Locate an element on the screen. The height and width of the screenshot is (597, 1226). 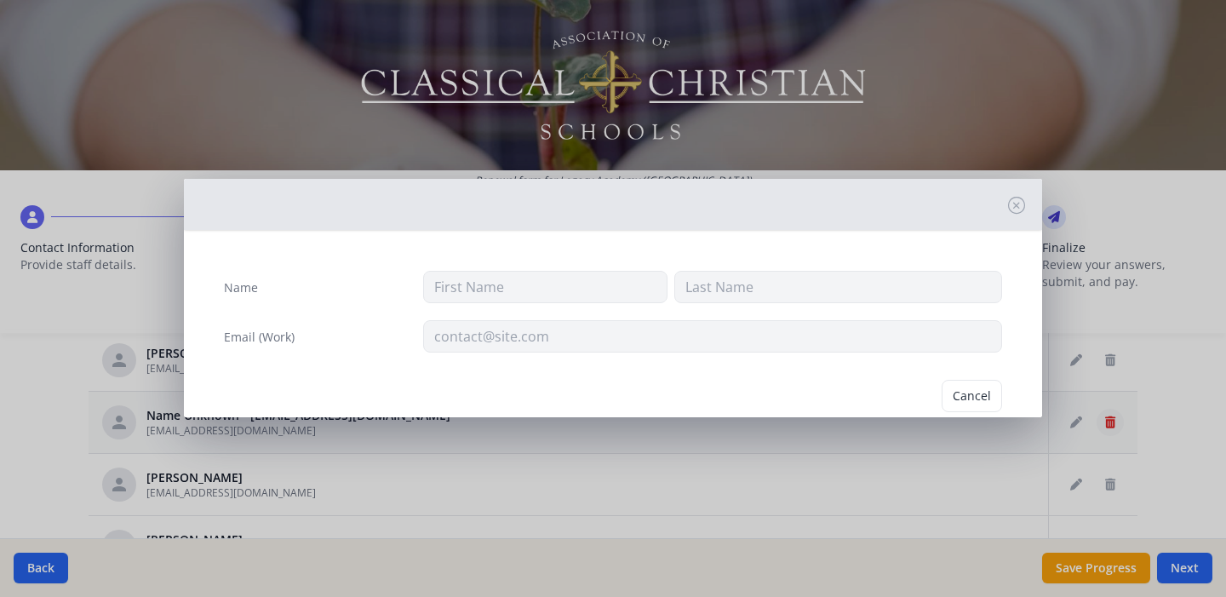
label: Name is located at coordinates (241, 288).